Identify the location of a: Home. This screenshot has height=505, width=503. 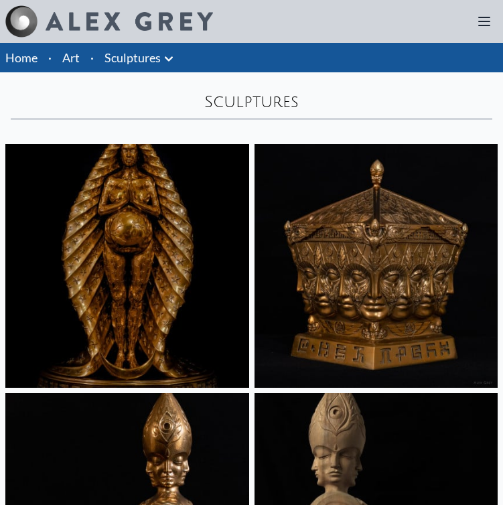
(21, 58).